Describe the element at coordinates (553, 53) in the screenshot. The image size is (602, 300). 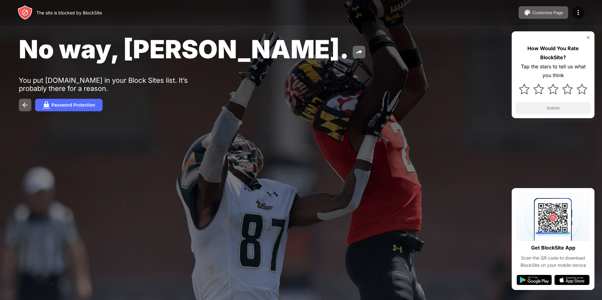
I see `div: How Would You Rate BlockSite?` at that location.